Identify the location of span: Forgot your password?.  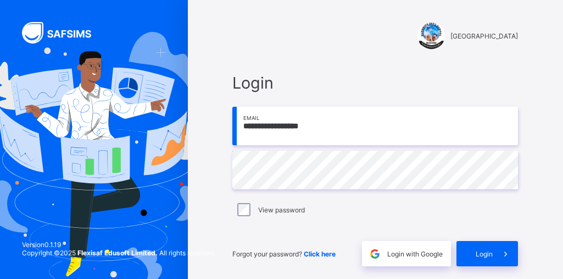
(284, 253).